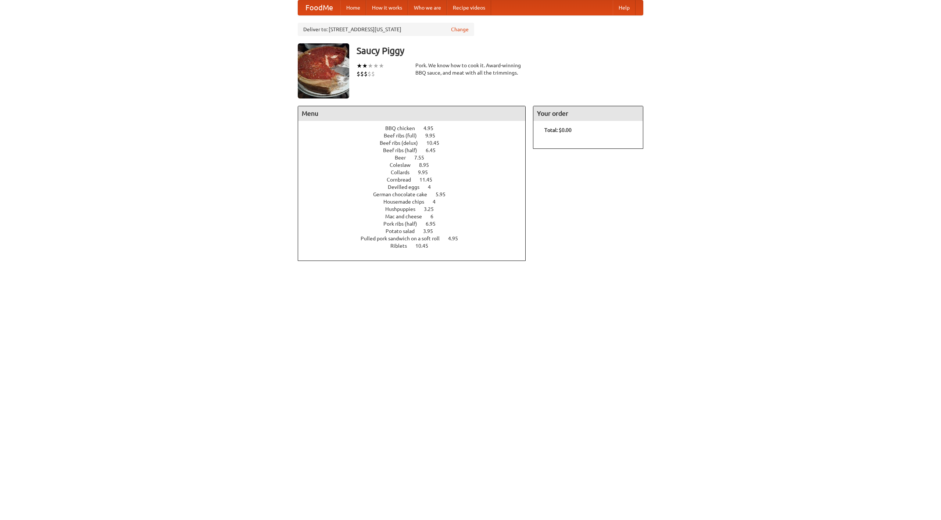  I want to click on span: Beef ribs (half), so click(404, 150).